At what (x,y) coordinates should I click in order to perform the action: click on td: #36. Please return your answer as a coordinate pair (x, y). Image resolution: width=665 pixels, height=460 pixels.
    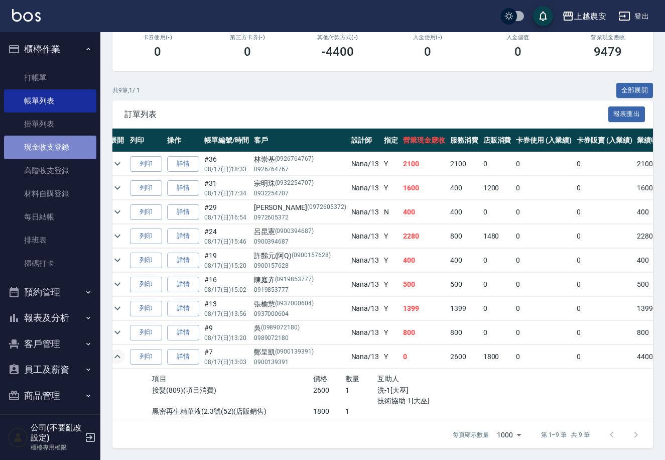
    Looking at the image, I should click on (226, 164).